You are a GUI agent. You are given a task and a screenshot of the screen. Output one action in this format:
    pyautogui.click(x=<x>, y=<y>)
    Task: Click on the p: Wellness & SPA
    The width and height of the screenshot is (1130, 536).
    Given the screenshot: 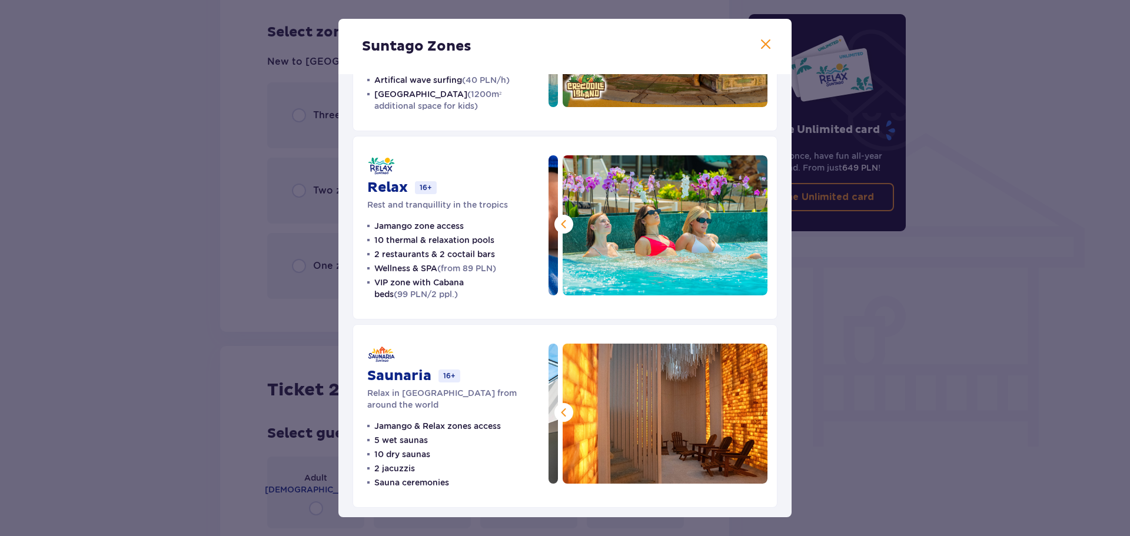 What is the action you would take?
    pyautogui.click(x=435, y=268)
    